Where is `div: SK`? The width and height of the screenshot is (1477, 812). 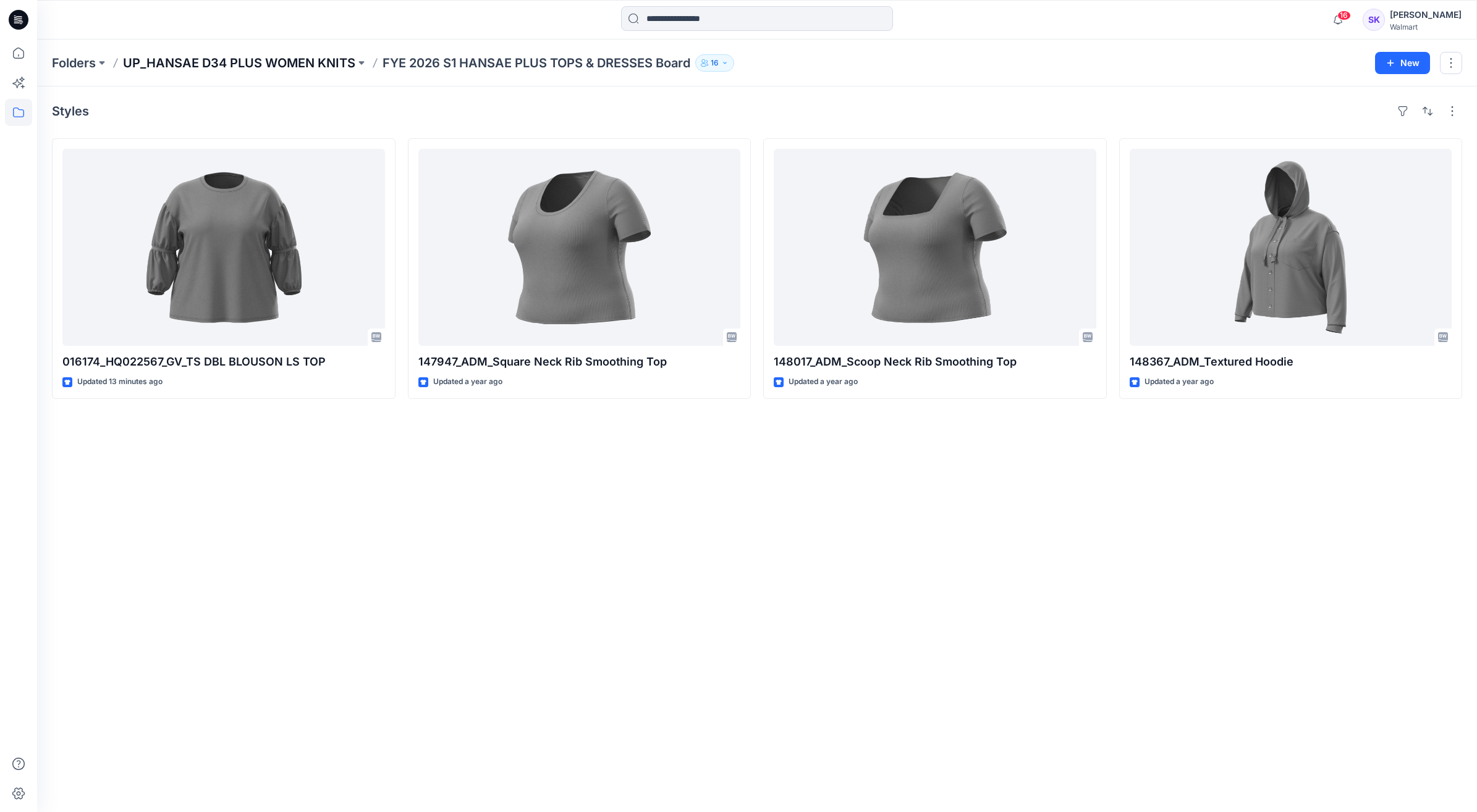
div: SK is located at coordinates (1374, 20).